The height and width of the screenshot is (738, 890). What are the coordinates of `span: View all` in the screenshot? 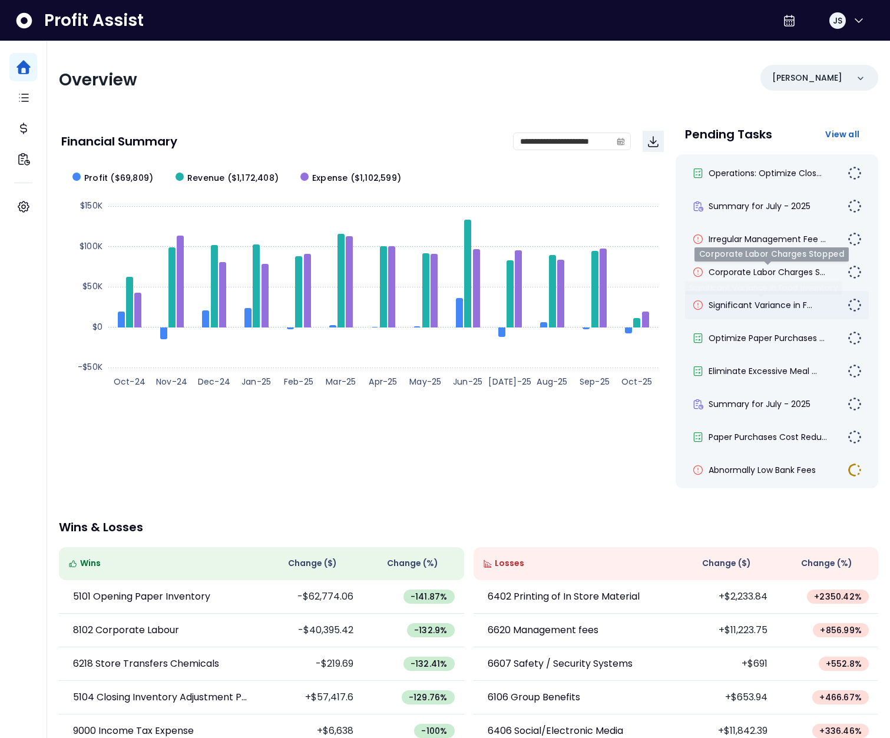 It's located at (842, 134).